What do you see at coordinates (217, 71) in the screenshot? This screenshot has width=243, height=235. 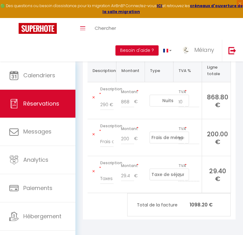 I see `th: Ligne totale` at bounding box center [217, 71].